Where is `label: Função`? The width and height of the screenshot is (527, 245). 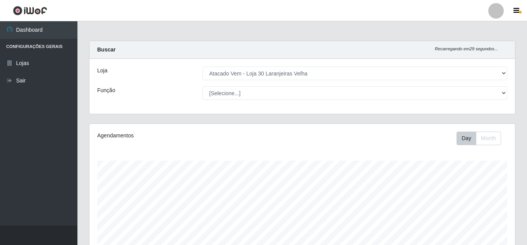
label: Função is located at coordinates (106, 90).